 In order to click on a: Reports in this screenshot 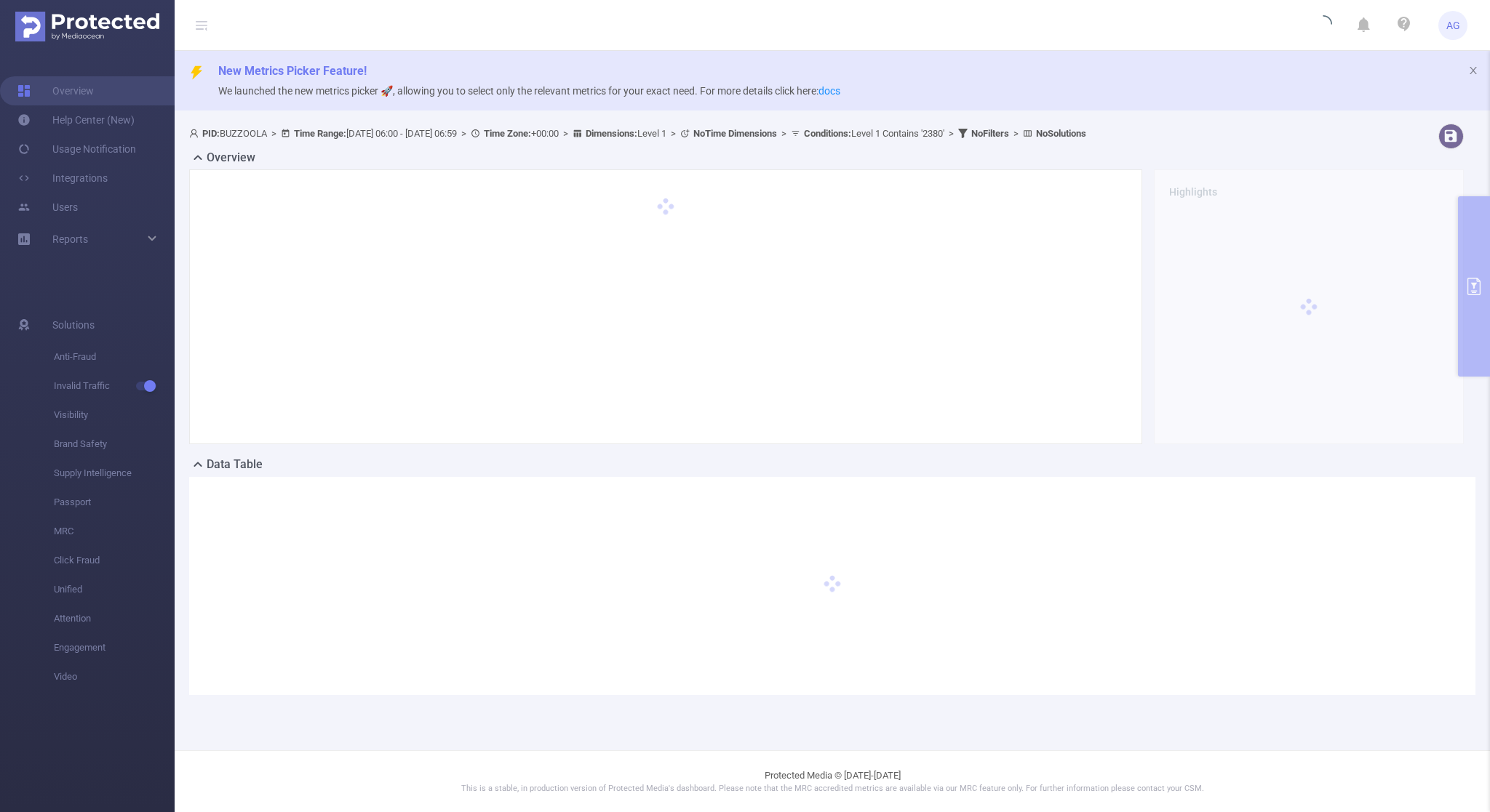, I will do `click(69, 239)`.